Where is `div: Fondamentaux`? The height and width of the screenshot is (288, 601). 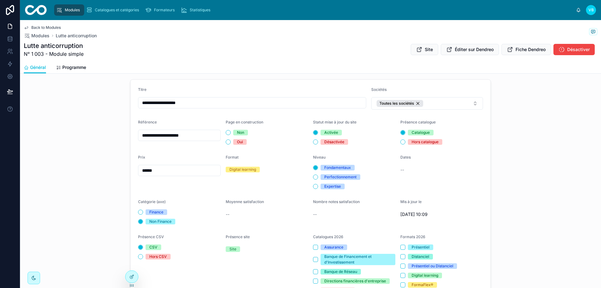
div: Fondamentaux is located at coordinates (338, 168).